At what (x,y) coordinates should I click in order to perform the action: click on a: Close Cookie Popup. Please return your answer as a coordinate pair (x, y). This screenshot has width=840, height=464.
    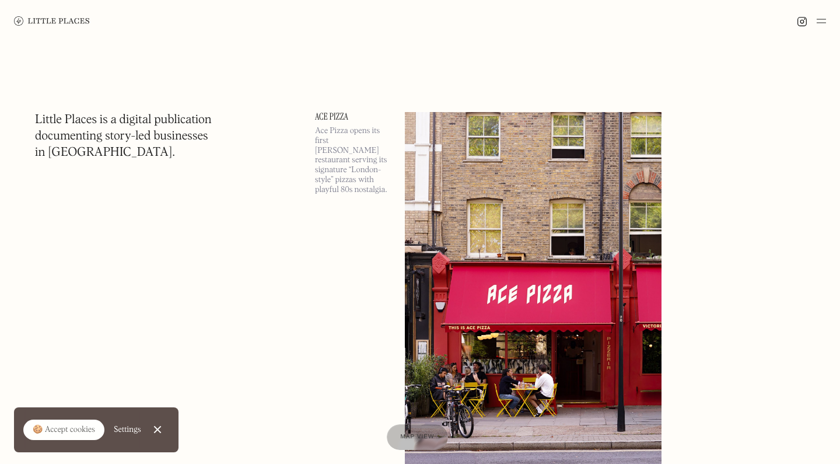
    Looking at the image, I should click on (157, 429).